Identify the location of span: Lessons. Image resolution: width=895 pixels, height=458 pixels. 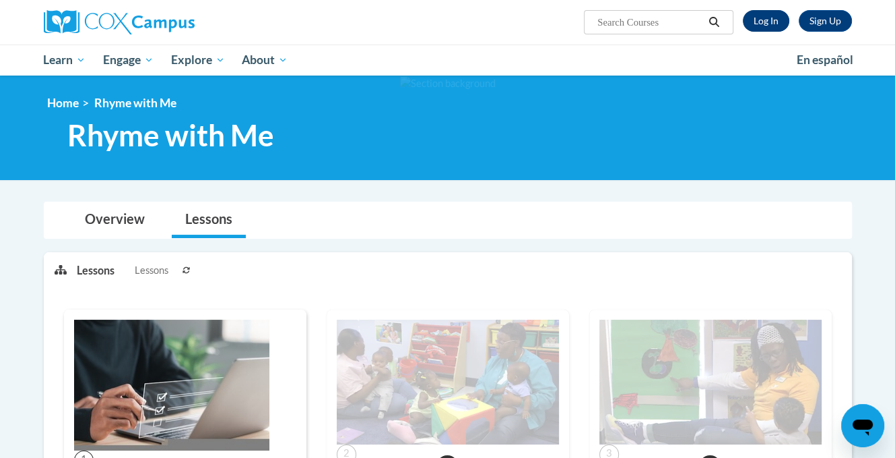
(152, 270).